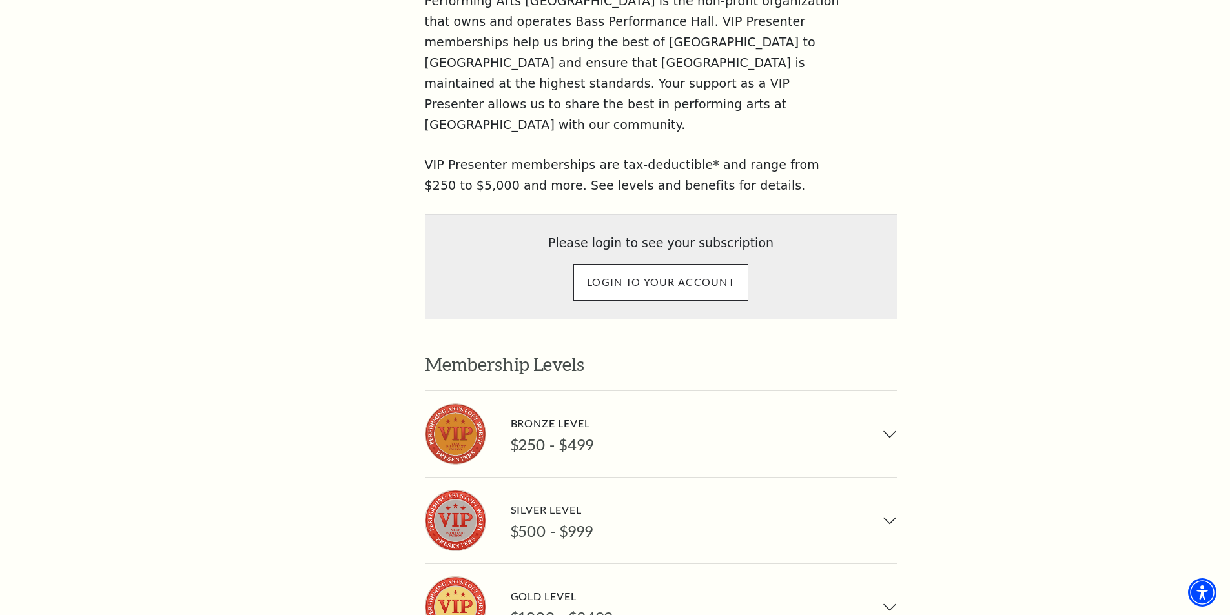 Image resolution: width=1230 pixels, height=615 pixels. What do you see at coordinates (552, 509) in the screenshot?
I see `div: Silver Level` at bounding box center [552, 509].